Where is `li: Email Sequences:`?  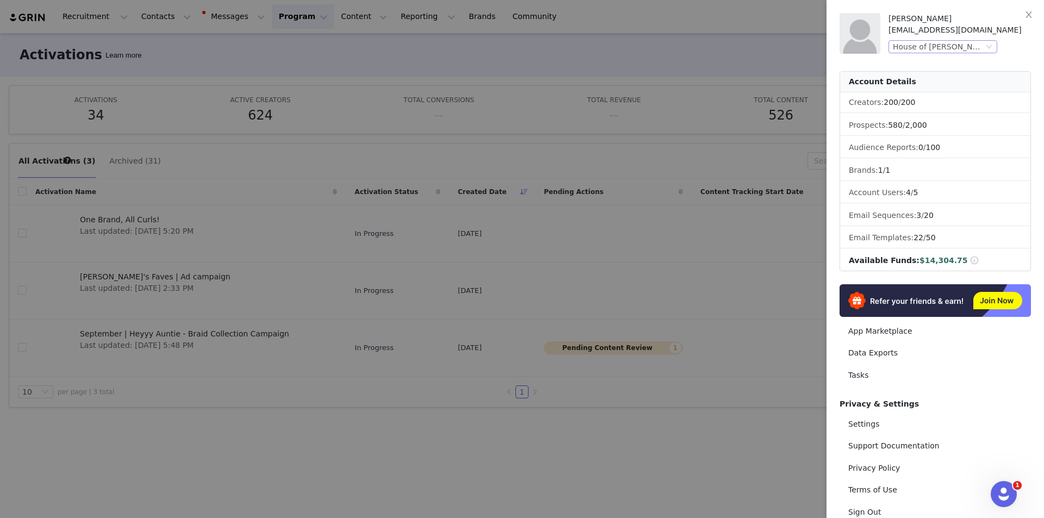 li: Email Sequences: is located at coordinates (935, 216).